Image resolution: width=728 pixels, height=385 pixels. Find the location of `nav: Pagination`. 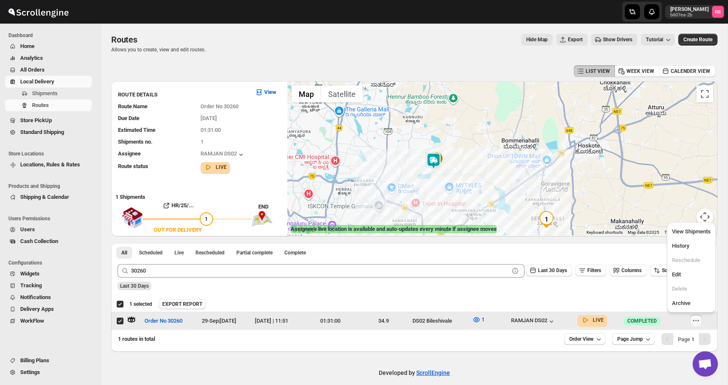

nav: Pagination is located at coordinates (686, 339).